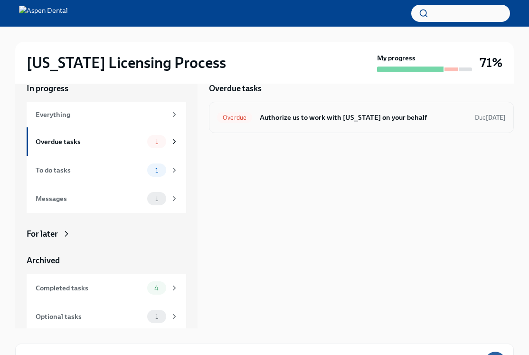 The height and width of the screenshot is (355, 529). I want to click on a: Overdue tasks1, so click(106, 141).